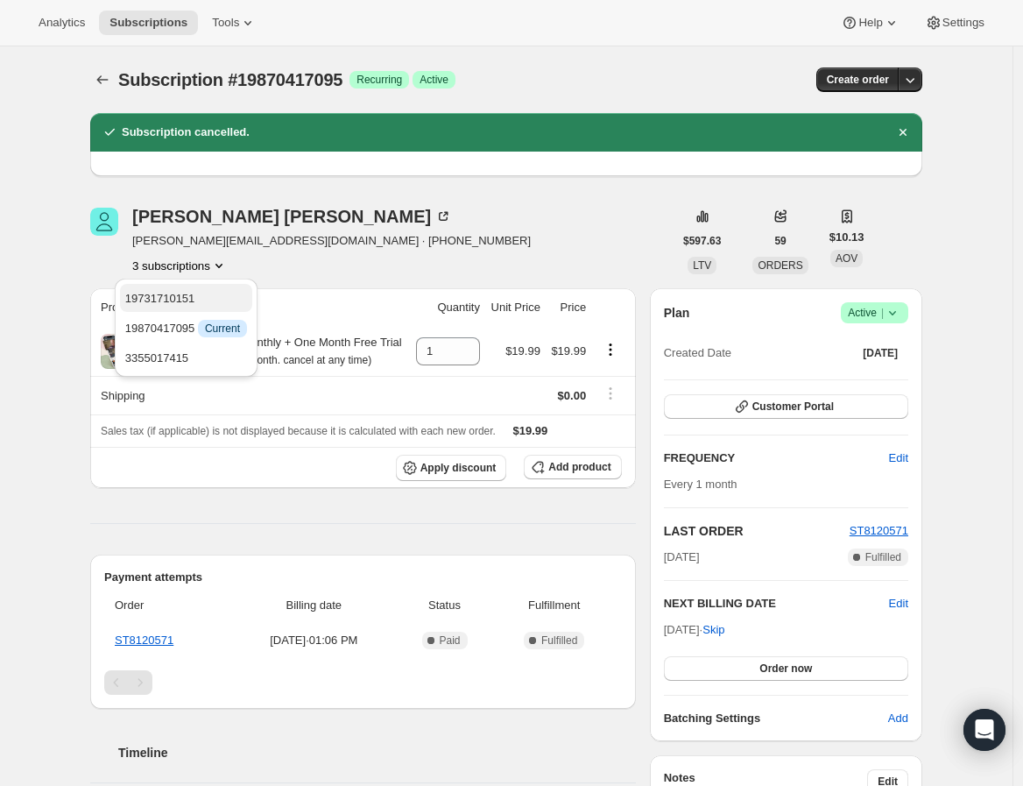  What do you see at coordinates (870, 23) in the screenshot?
I see `button: Help` at bounding box center [870, 23].